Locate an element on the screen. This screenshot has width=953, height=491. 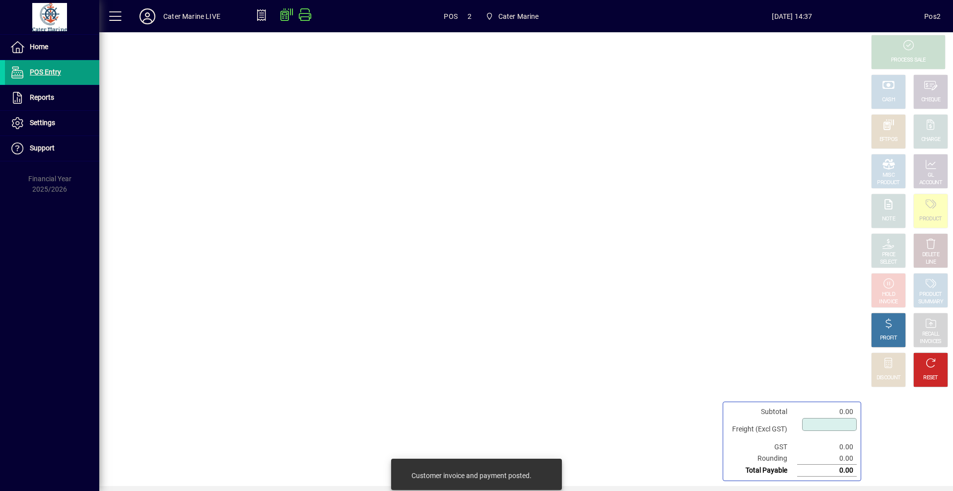
div: INVOICES is located at coordinates (930, 341).